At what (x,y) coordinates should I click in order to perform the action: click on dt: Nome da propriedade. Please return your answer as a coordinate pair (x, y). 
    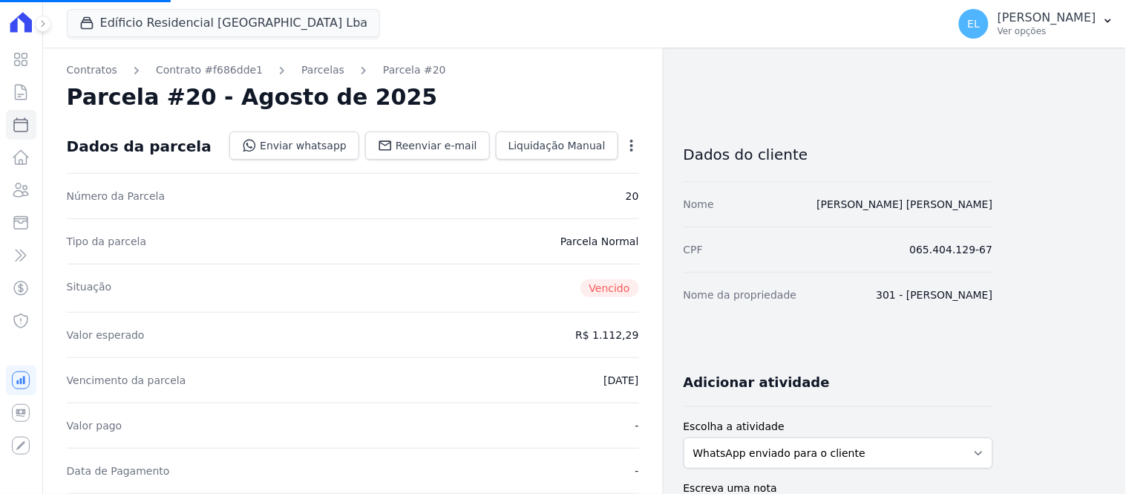
    Looking at the image, I should click on (740, 295).